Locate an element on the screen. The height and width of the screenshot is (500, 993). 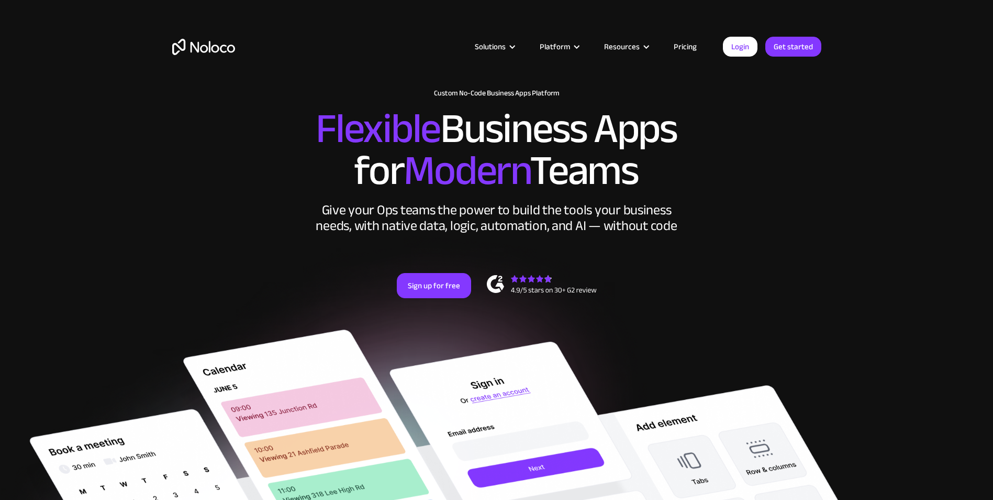
div: Give your Ops teams the power to build the tools your business needs, with native data, logic, au... is located at coordinates (497, 218).